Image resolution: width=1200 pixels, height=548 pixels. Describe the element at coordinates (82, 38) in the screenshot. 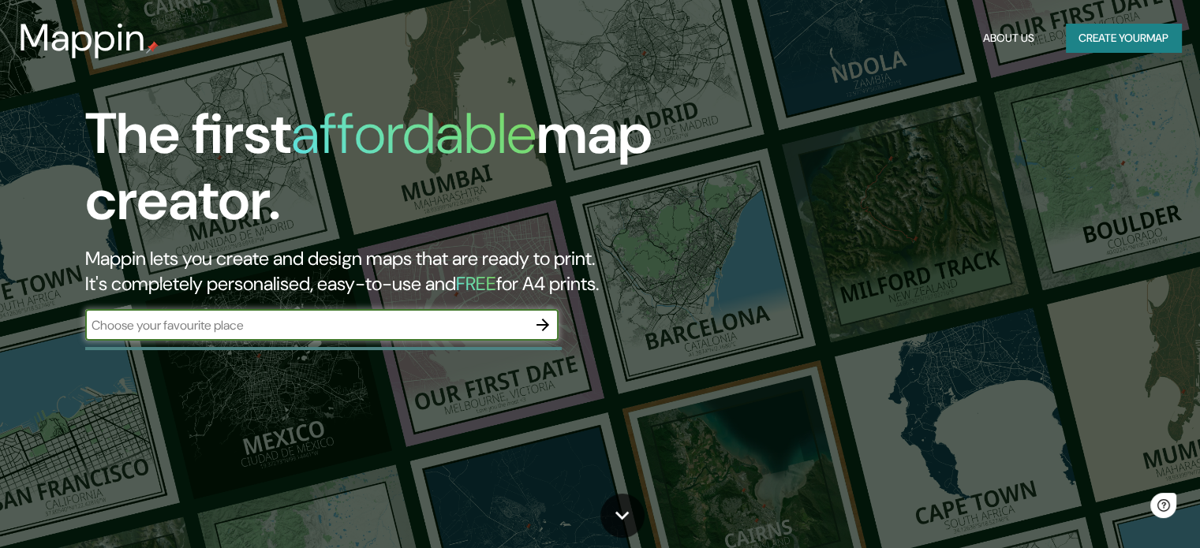

I see `h3: Mappin` at that location.